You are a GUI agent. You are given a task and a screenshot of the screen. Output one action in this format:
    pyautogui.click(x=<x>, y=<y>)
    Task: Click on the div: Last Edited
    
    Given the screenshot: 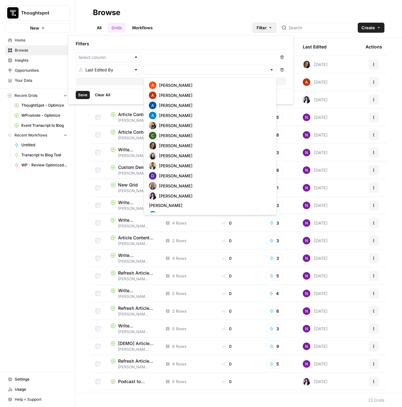 What is the action you would take?
    pyautogui.click(x=315, y=46)
    